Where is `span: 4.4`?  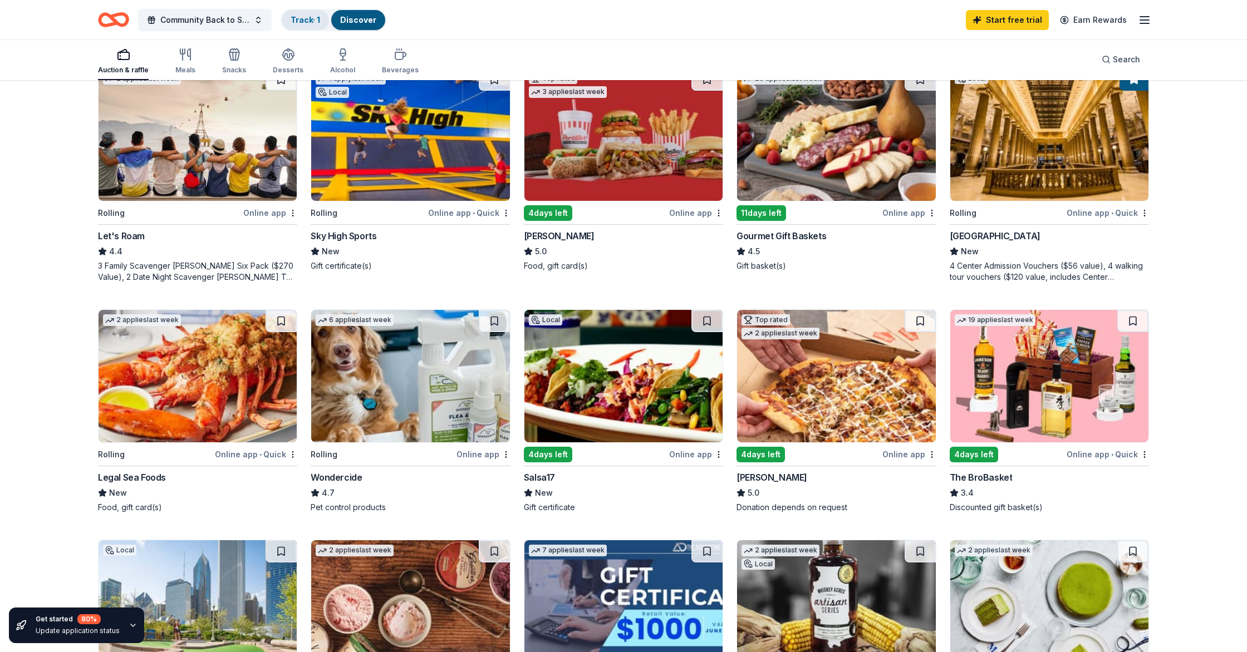 span: 4.4 is located at coordinates (116, 252).